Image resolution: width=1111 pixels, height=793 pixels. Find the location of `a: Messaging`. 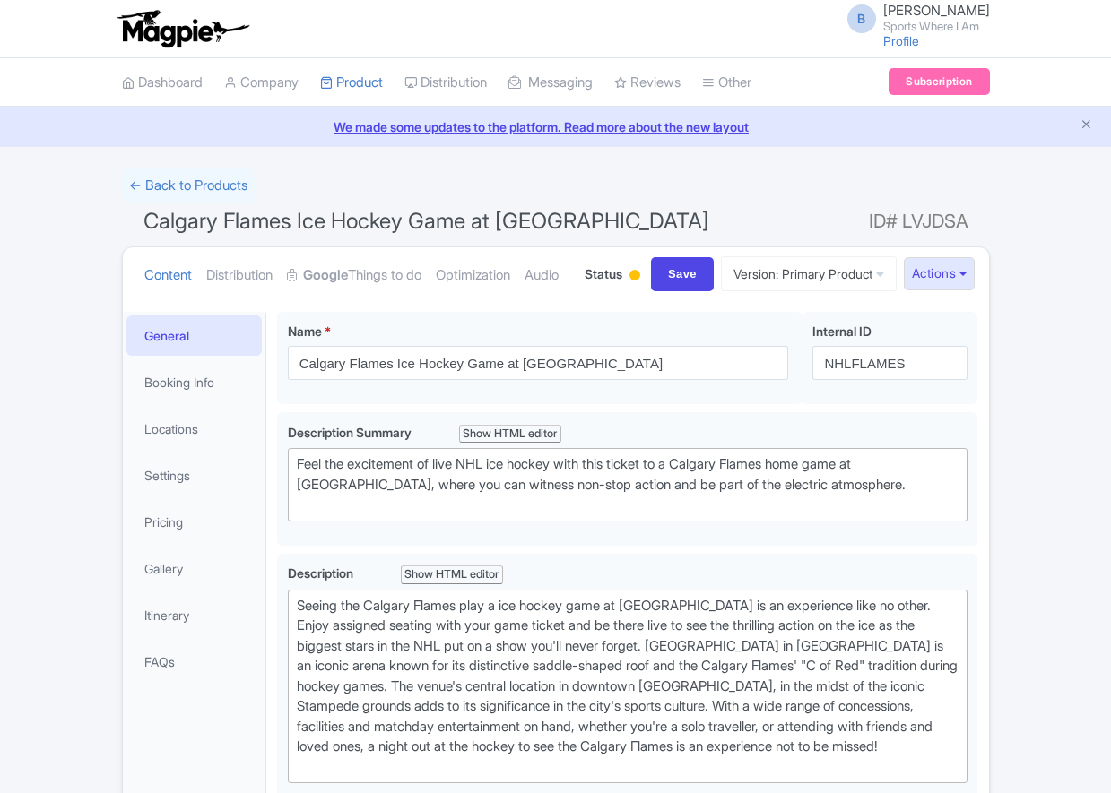

a: Messaging is located at coordinates (550, 82).